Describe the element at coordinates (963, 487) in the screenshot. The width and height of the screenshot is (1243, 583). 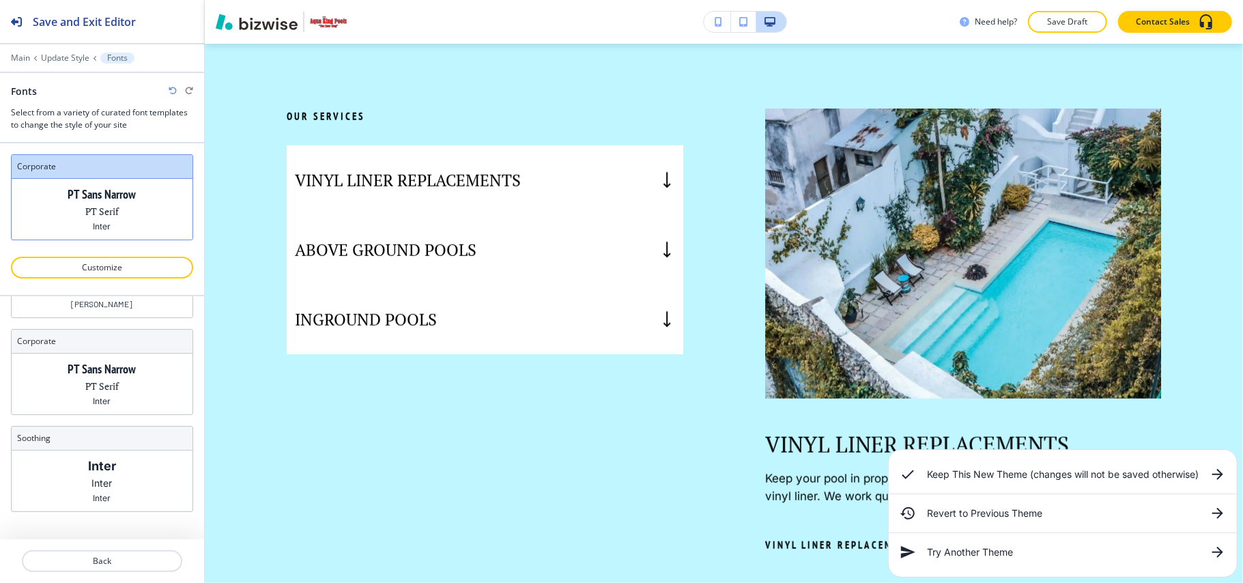
I see `h6: Keep your pool in proper working condition by having us replace the vinyl liner. We work quickly ...` at that location.